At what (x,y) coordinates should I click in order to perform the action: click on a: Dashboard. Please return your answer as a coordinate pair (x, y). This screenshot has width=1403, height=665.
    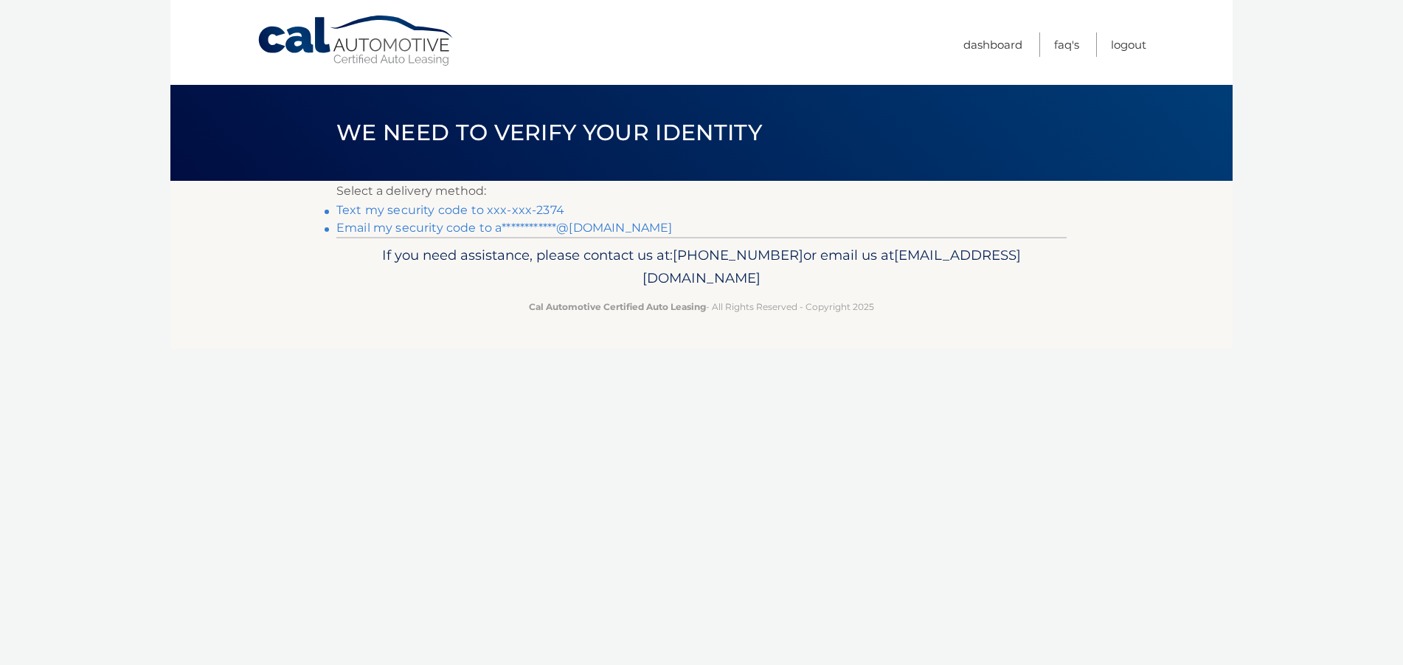
    Looking at the image, I should click on (993, 44).